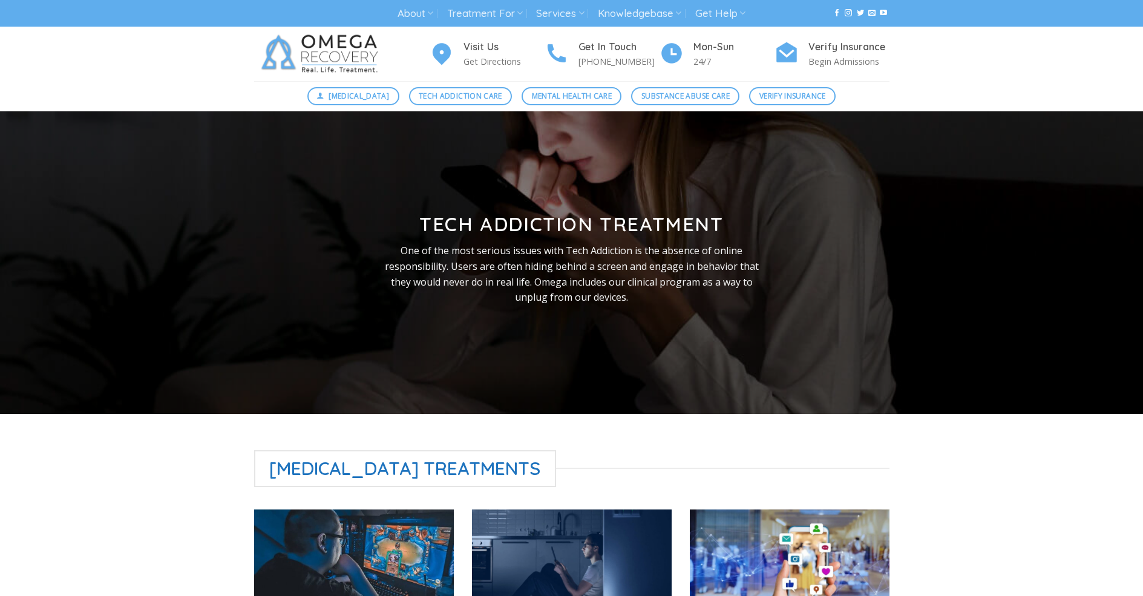  What do you see at coordinates (792, 96) in the screenshot?
I see `span: Verify Insurance` at bounding box center [792, 96].